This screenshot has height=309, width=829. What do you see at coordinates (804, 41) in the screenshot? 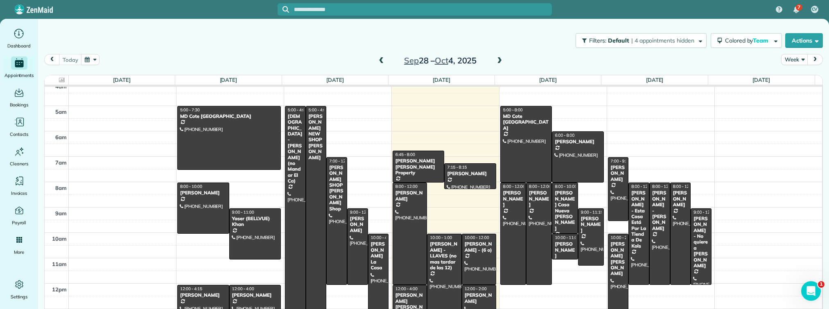
I see `button: Actions` at bounding box center [804, 41].